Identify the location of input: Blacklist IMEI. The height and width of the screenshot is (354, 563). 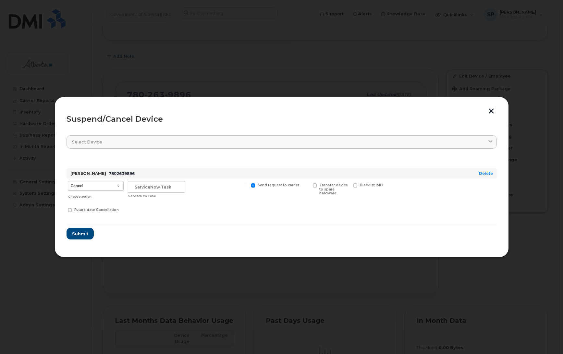
(347, 185).